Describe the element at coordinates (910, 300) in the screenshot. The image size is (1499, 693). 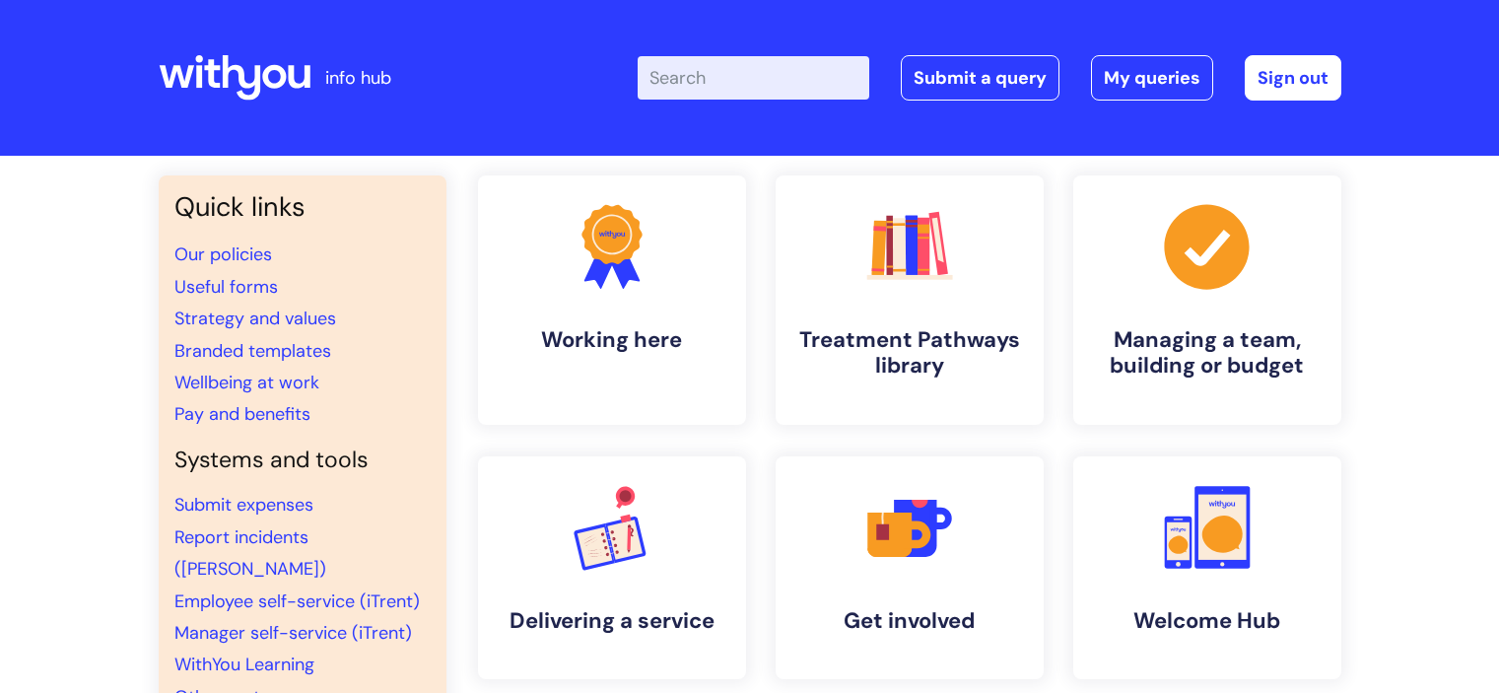
I see `a: Treatment Pathways library` at that location.